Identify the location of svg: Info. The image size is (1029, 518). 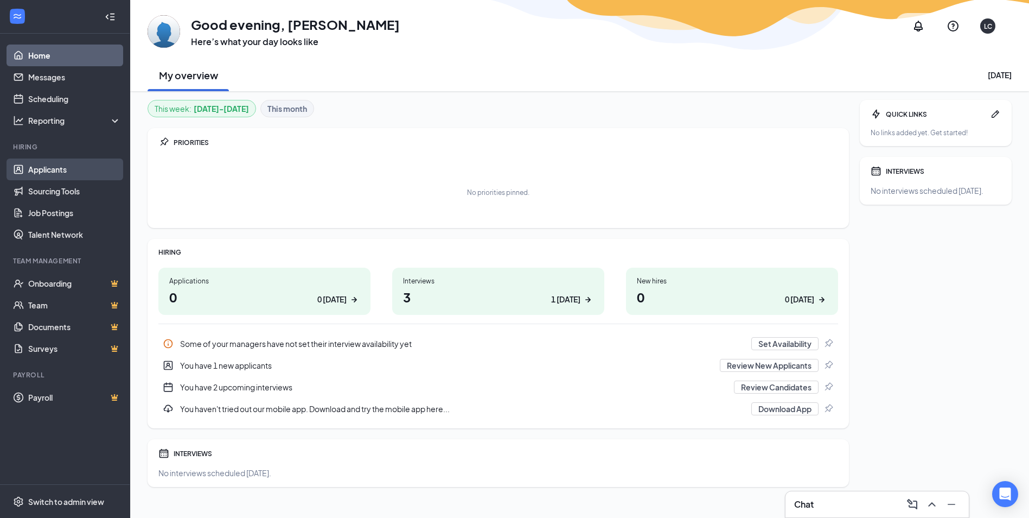
(168, 343).